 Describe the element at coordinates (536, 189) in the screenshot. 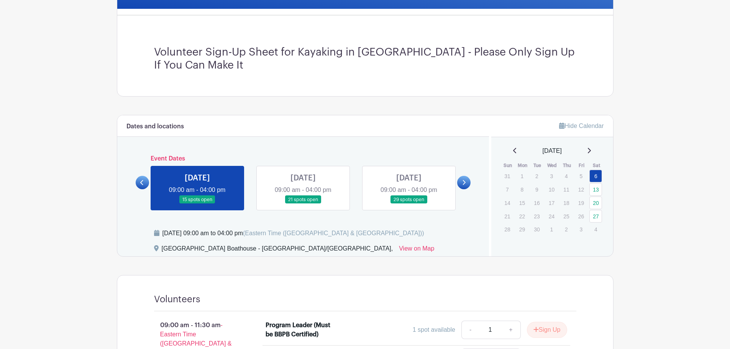

I see `p: 9` at that location.